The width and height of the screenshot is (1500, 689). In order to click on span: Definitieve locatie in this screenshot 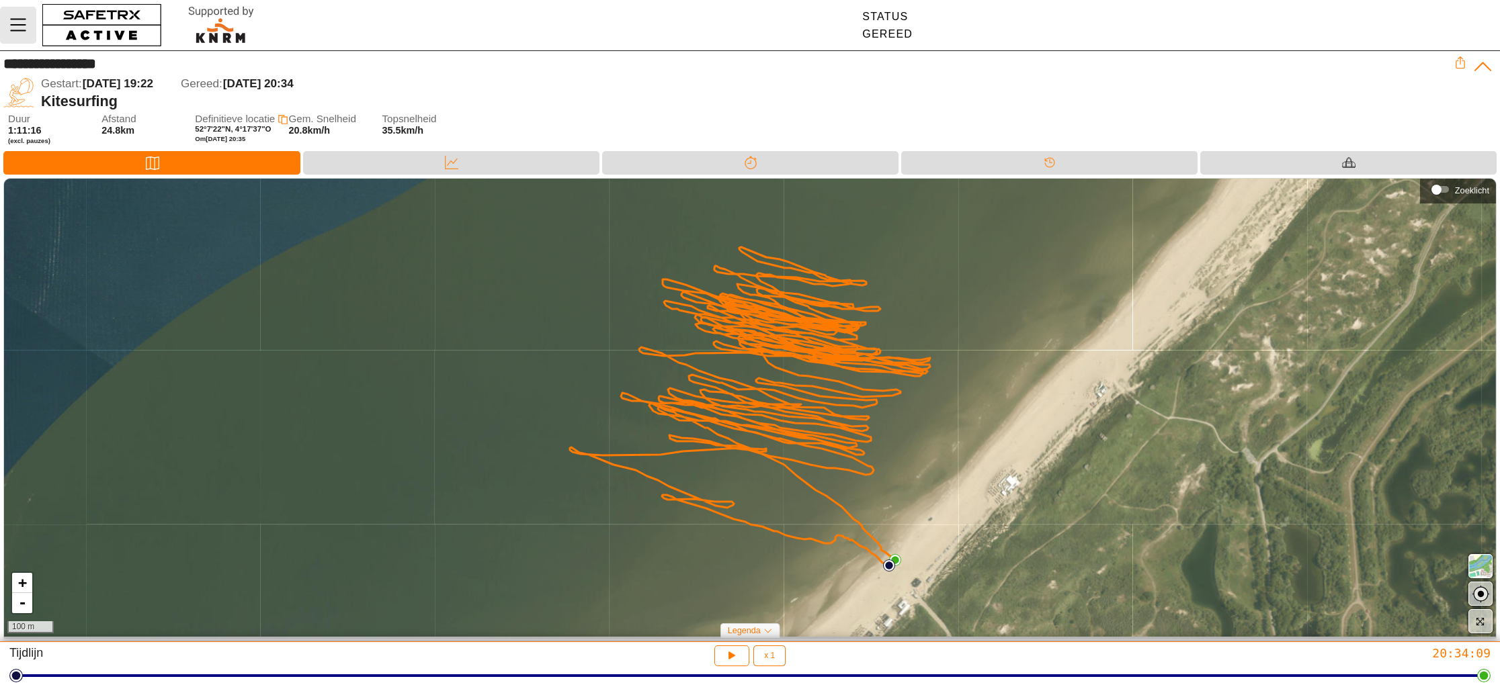, I will do `click(235, 118)`.